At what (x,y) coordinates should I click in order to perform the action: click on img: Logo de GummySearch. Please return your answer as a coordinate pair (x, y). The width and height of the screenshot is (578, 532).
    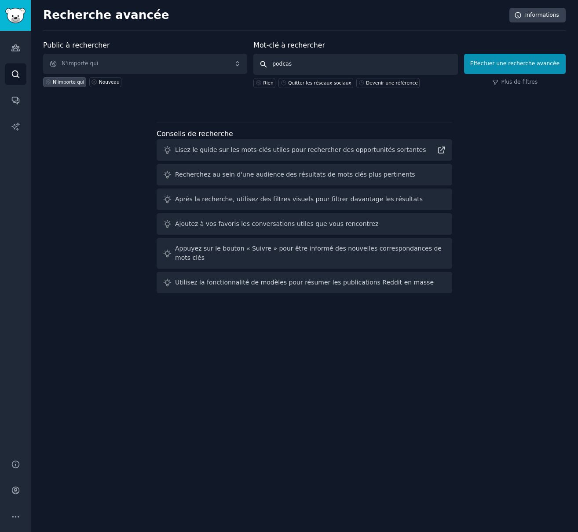
    Looking at the image, I should click on (15, 15).